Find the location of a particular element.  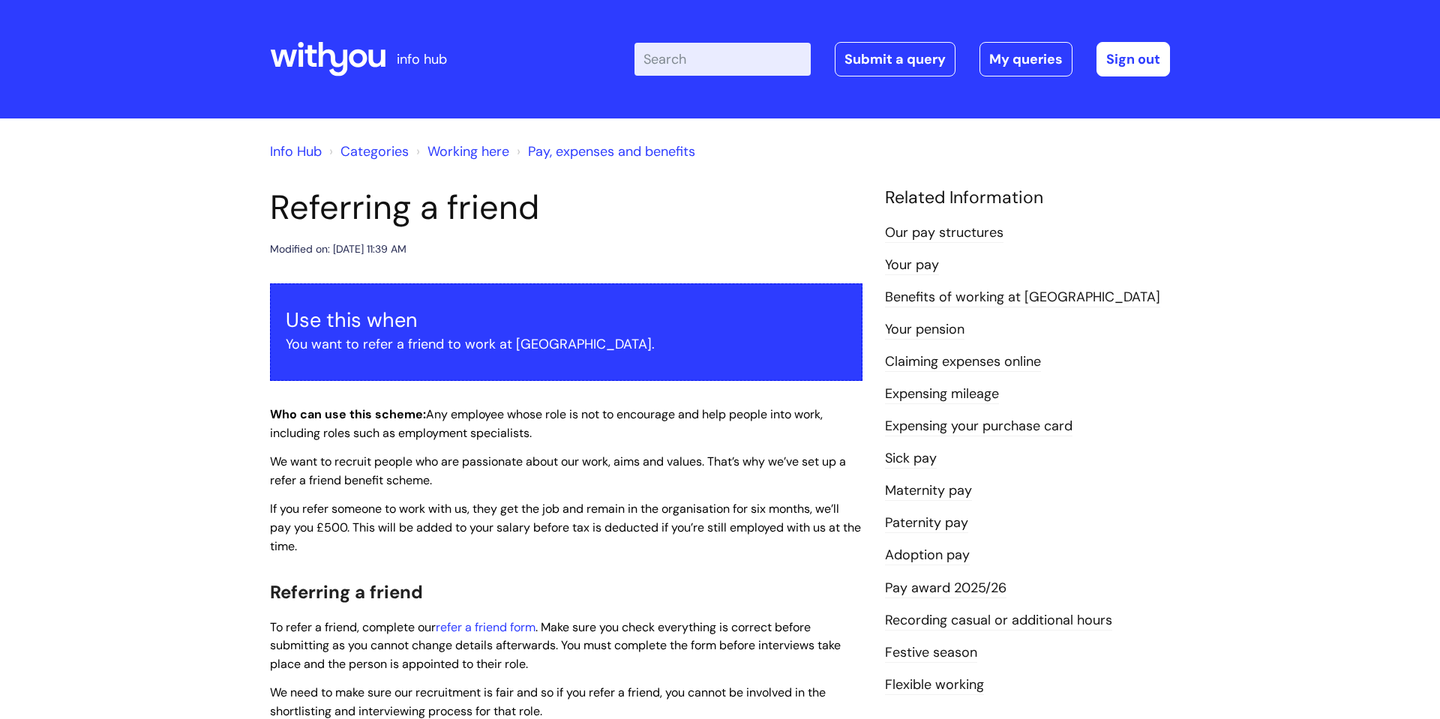

a: Recording casual or additional hours is located at coordinates (998, 621).